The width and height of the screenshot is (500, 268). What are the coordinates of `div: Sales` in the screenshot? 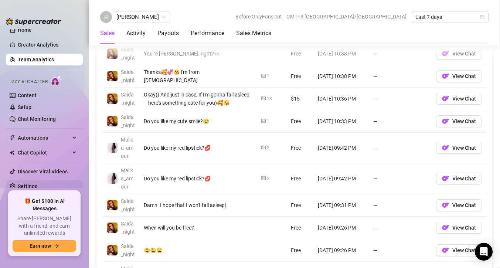 It's located at (107, 33).